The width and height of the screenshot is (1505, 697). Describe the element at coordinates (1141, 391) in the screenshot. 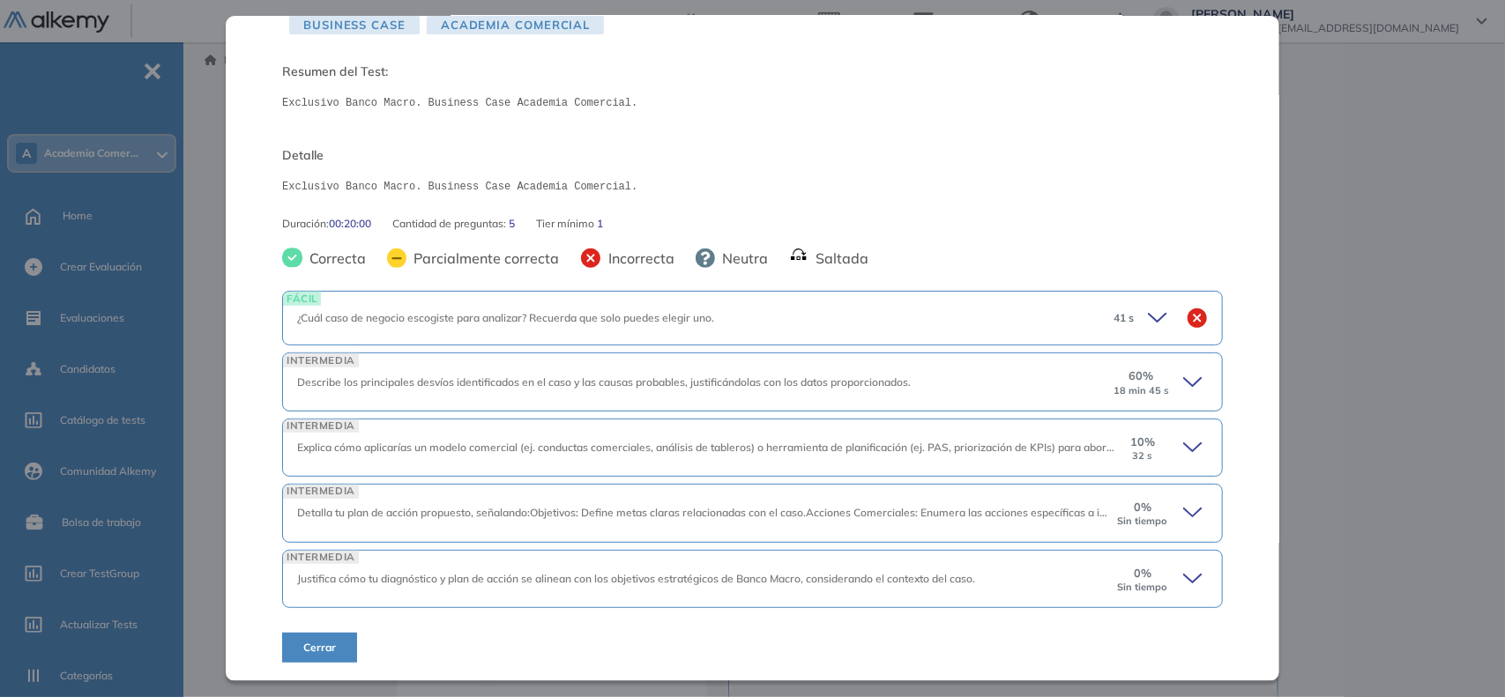

I see `small: 18 min 45 s` at that location.